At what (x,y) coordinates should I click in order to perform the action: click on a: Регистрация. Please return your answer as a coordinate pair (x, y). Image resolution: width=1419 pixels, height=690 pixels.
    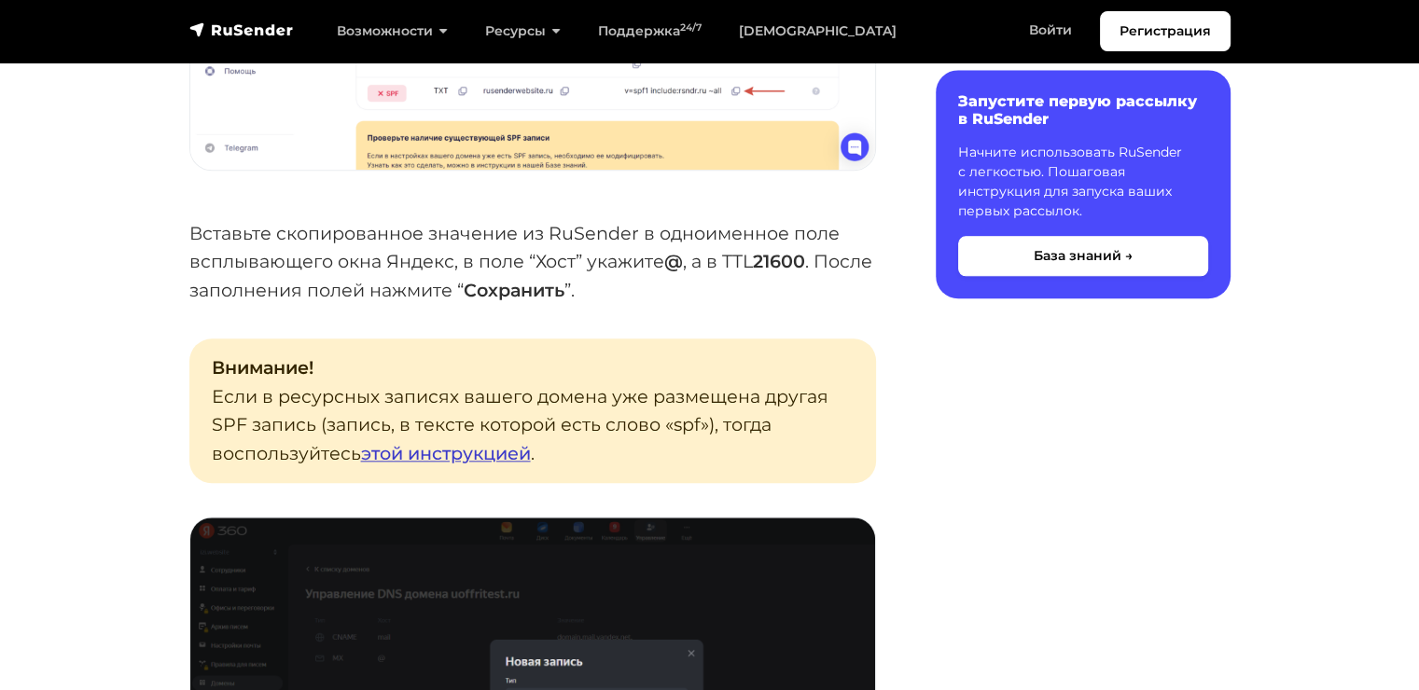
    Looking at the image, I should click on (1165, 31).